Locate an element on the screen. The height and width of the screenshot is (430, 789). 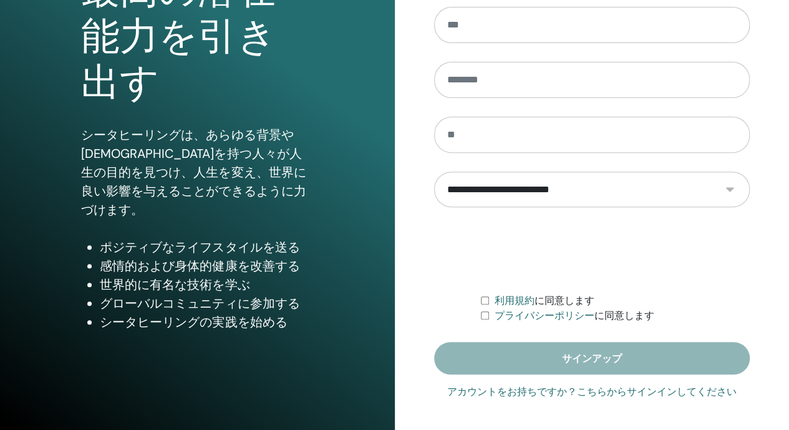
font: ポジティブなライフスタイルを送る is located at coordinates (200, 247).